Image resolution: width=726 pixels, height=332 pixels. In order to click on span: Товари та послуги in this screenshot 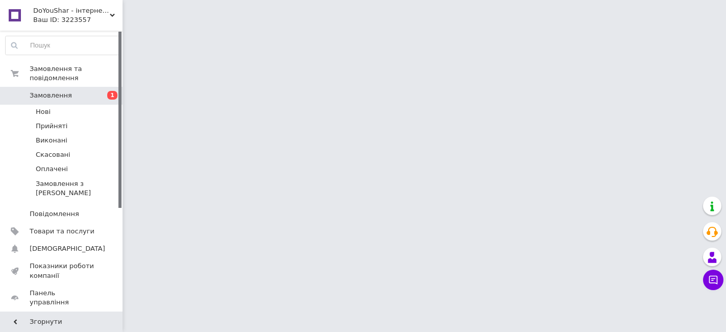, I will do `click(62, 231)`.